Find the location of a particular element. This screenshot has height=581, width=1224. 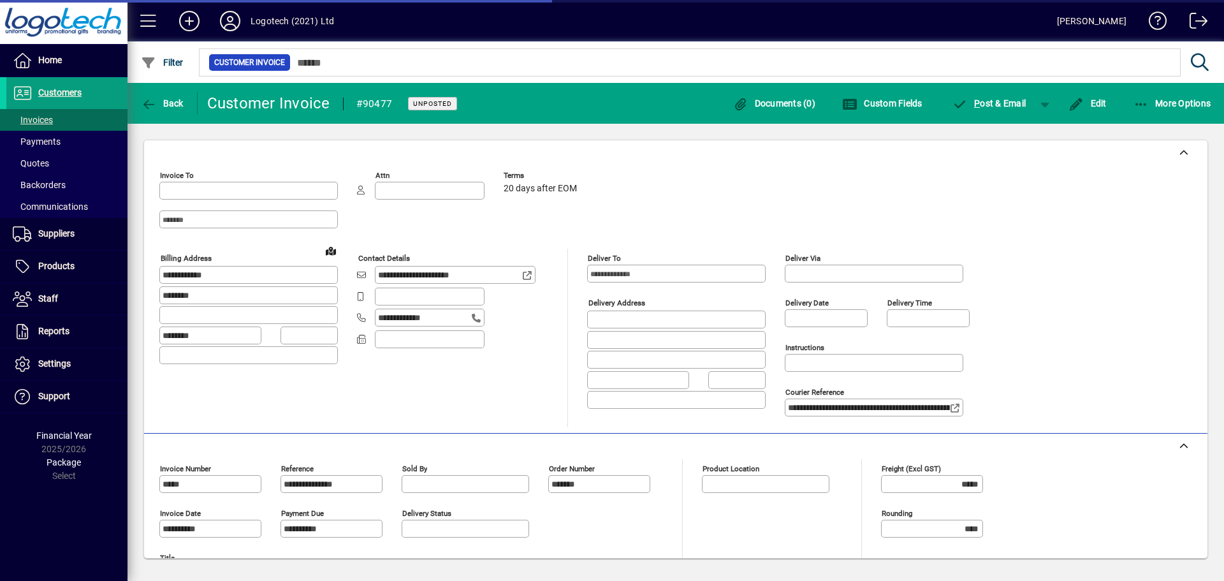

span: Support is located at coordinates (54, 396).